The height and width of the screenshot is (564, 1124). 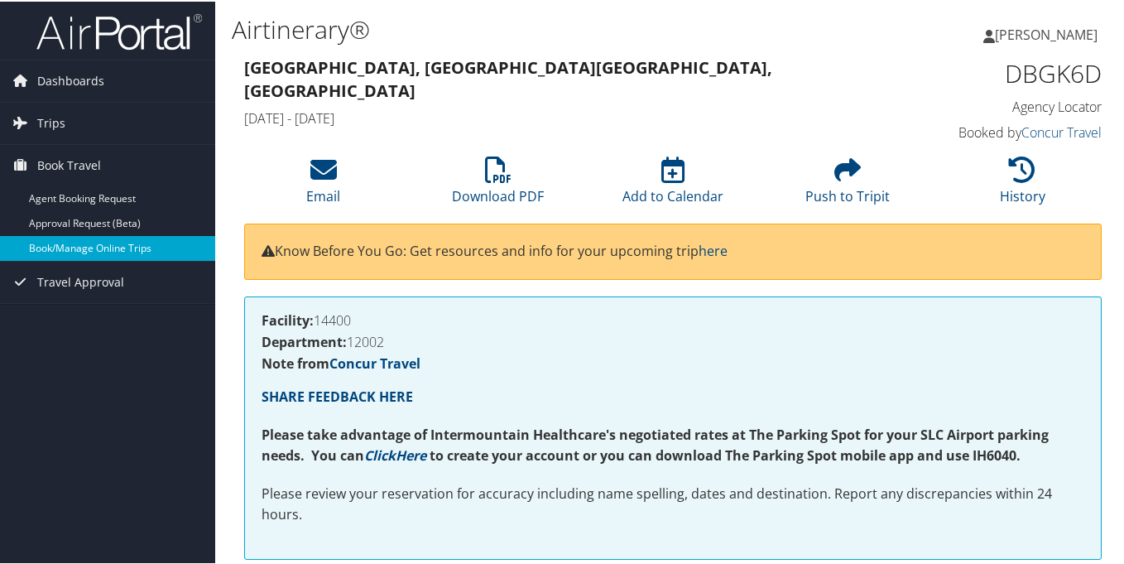 What do you see at coordinates (287, 319) in the screenshot?
I see `strong: Facility:` at bounding box center [287, 319].